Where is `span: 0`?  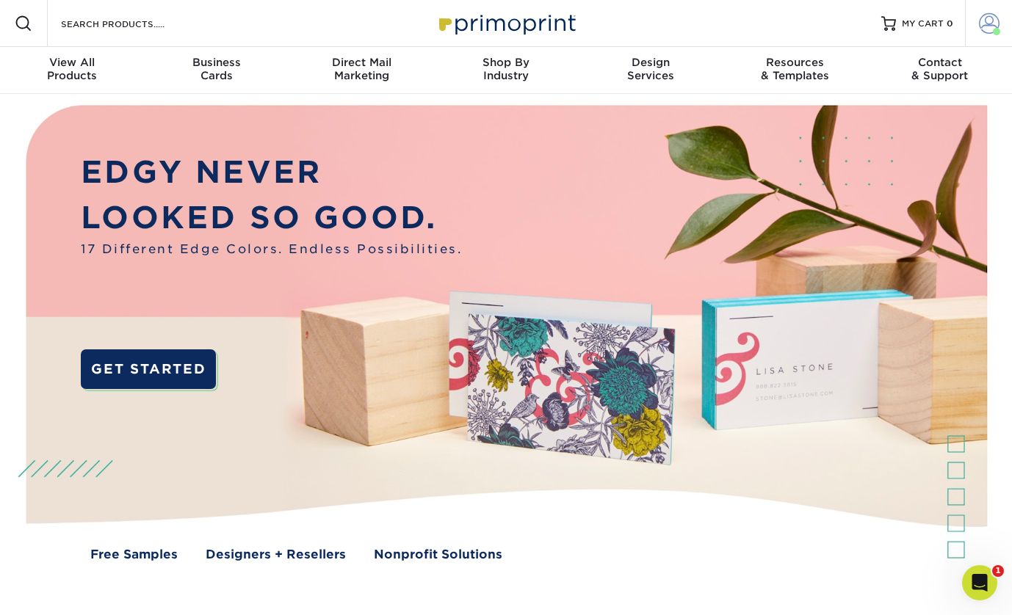 span: 0 is located at coordinates (949, 23).